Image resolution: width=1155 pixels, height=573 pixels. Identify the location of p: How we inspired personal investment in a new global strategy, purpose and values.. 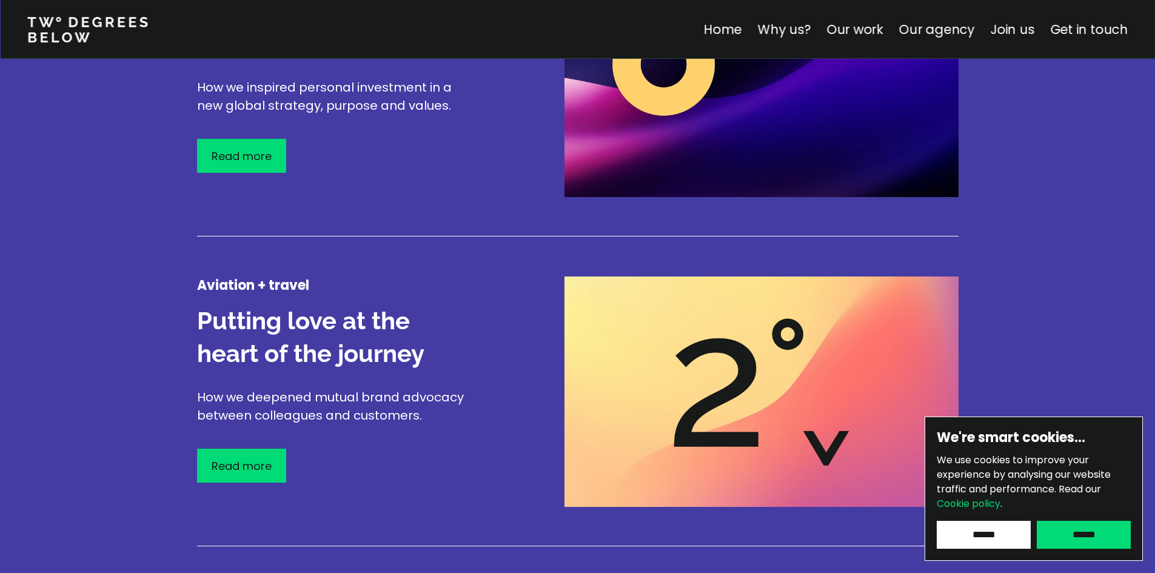
(336, 96).